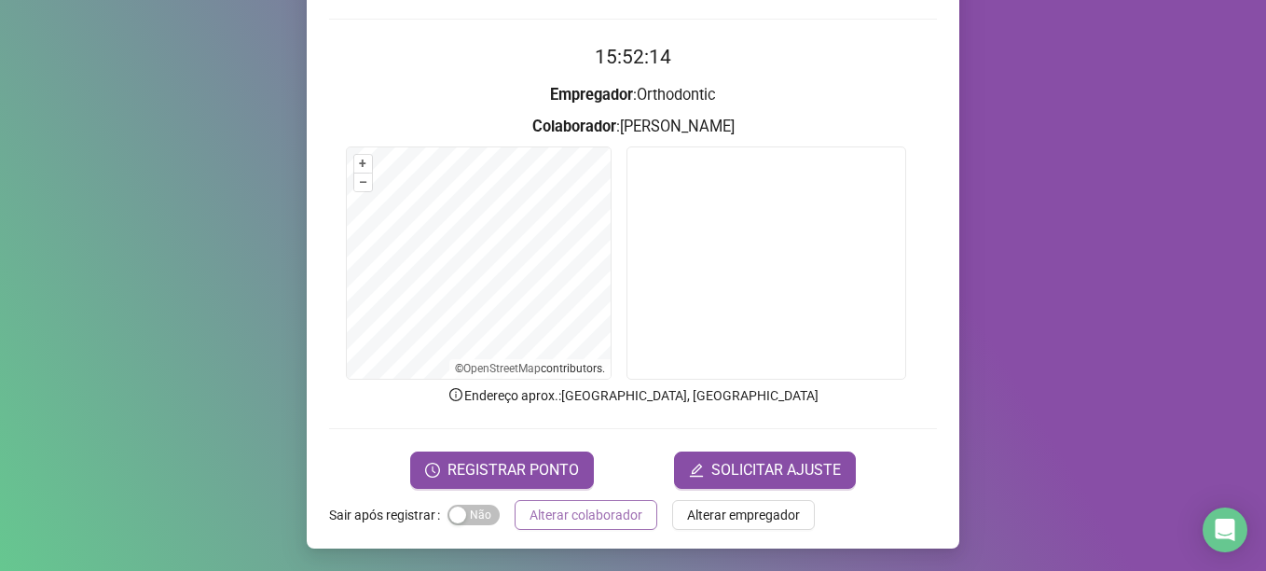 Image resolution: width=1266 pixels, height=571 pixels. What do you see at coordinates (513, 470) in the screenshot?
I see `span: REGISTRAR PONTO` at bounding box center [513, 470].